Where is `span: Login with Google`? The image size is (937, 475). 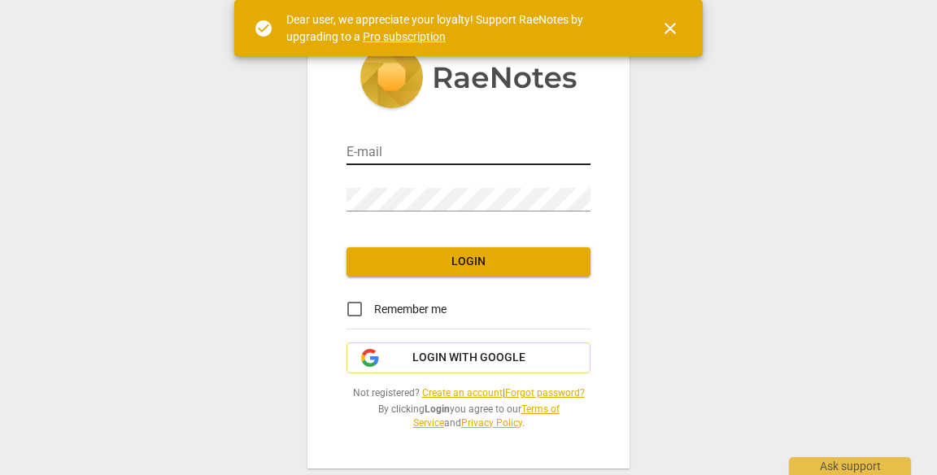 span: Login with Google is located at coordinates (469, 358).